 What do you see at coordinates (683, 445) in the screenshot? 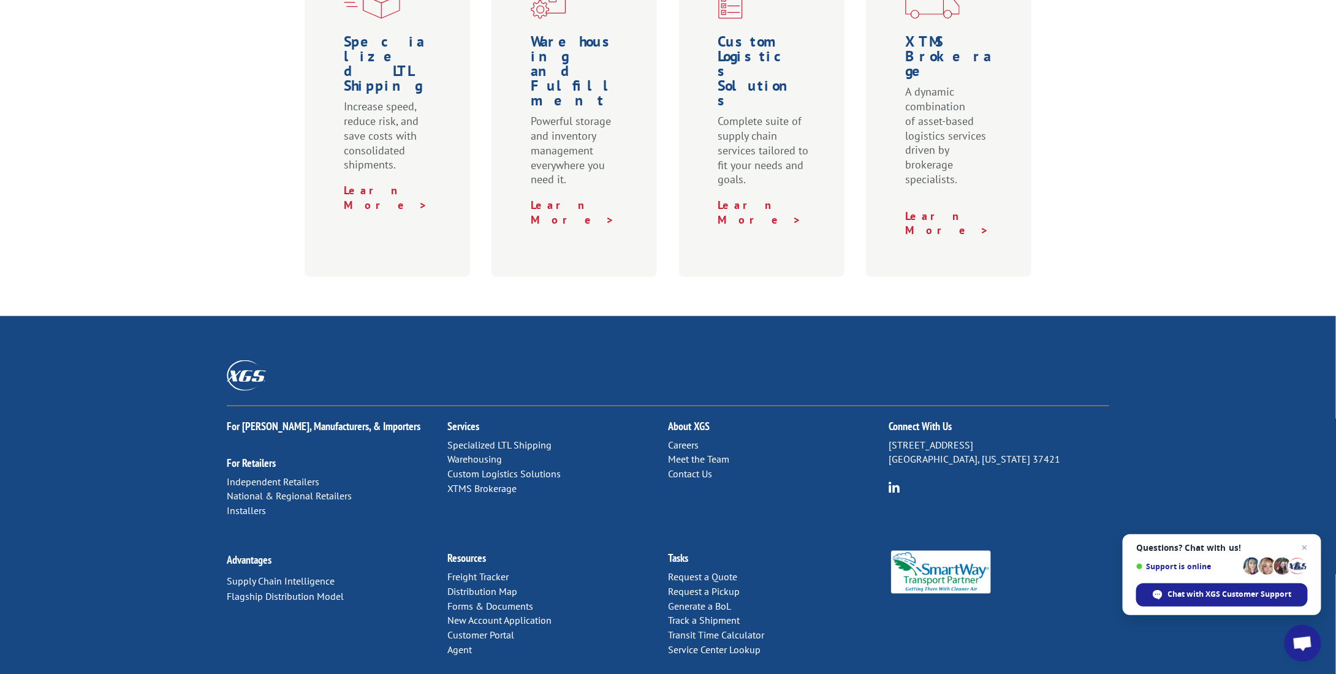
I see `a: Careers` at bounding box center [683, 445].